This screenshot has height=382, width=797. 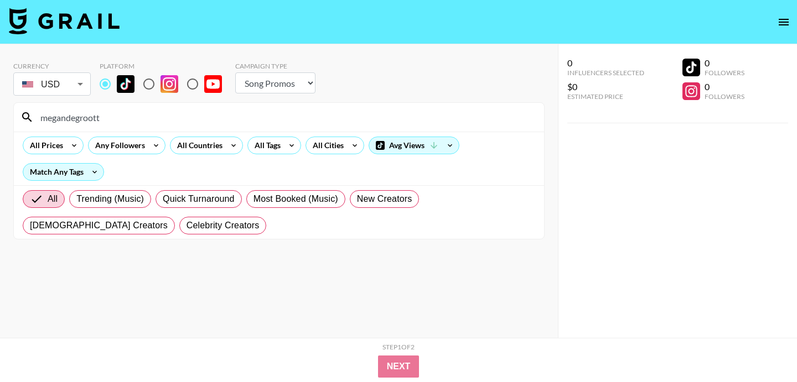 What do you see at coordinates (286, 117) in the screenshot?
I see `input: Search by User Name` at bounding box center [286, 117].